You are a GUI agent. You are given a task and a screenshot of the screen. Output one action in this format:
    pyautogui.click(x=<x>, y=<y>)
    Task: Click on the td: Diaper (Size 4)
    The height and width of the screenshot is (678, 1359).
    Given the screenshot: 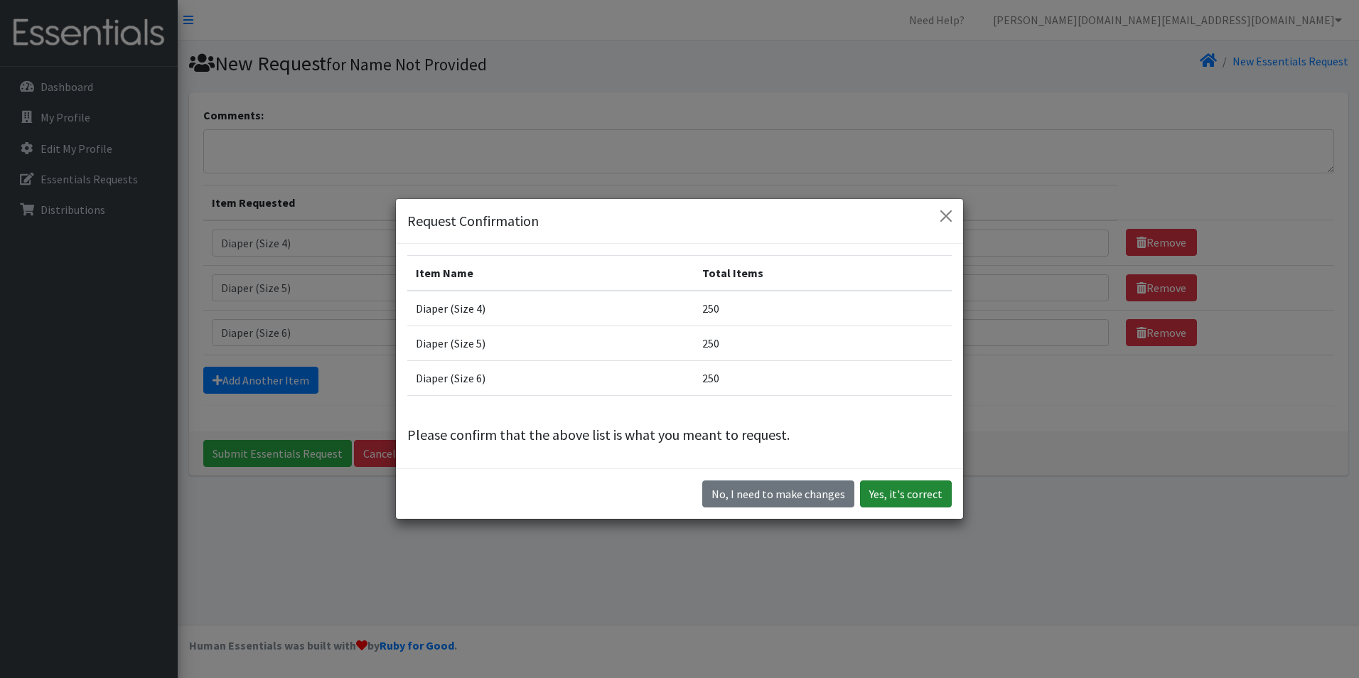 What is the action you would take?
    pyautogui.click(x=550, y=309)
    